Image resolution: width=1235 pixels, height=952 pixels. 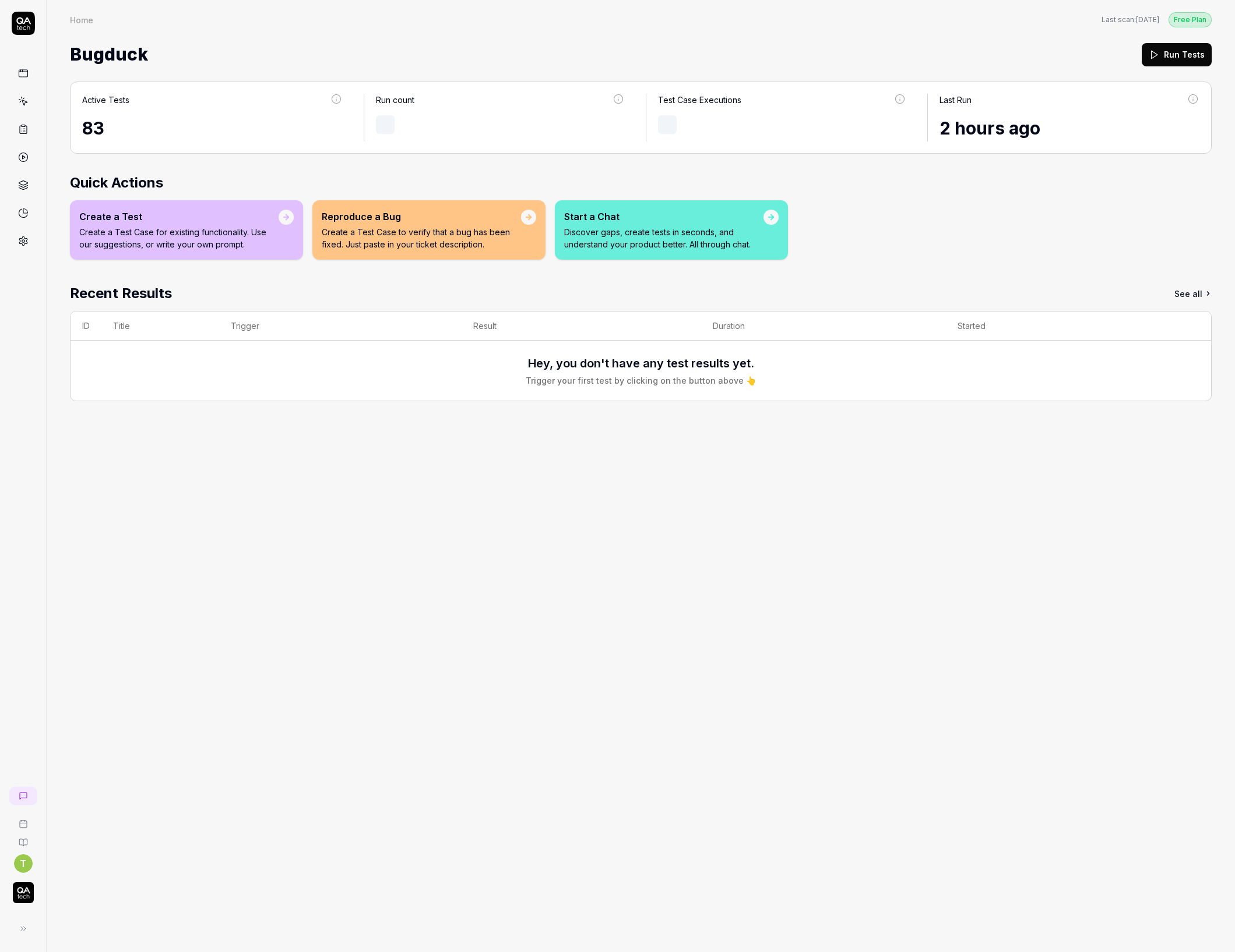 What do you see at coordinates (23, 892) in the screenshot?
I see `img: QA Tech Logo` at bounding box center [23, 892].